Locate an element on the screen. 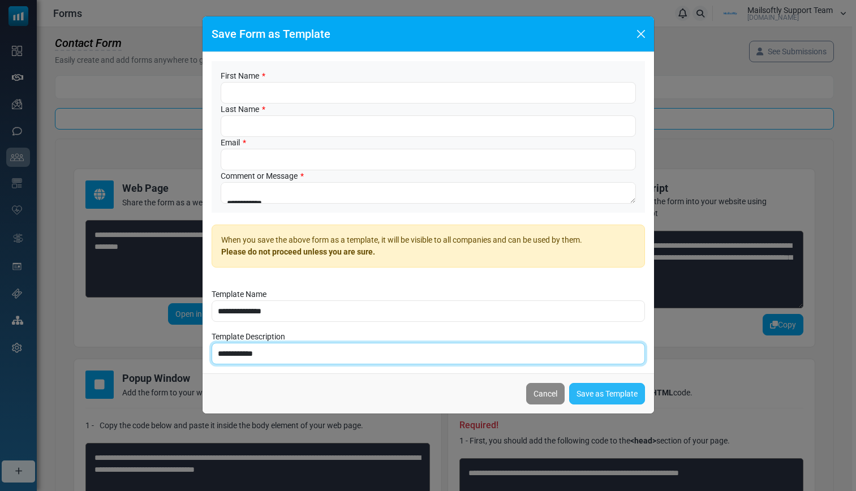 The width and height of the screenshot is (856, 491). button: Close is located at coordinates (641, 34).